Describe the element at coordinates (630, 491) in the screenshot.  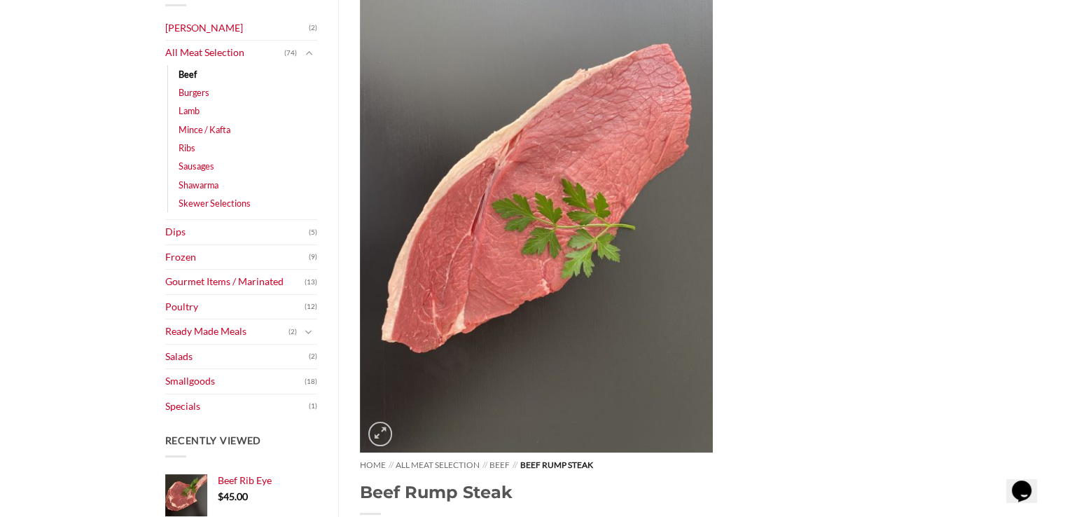
I see `h1: Beef Rump Steak` at that location.